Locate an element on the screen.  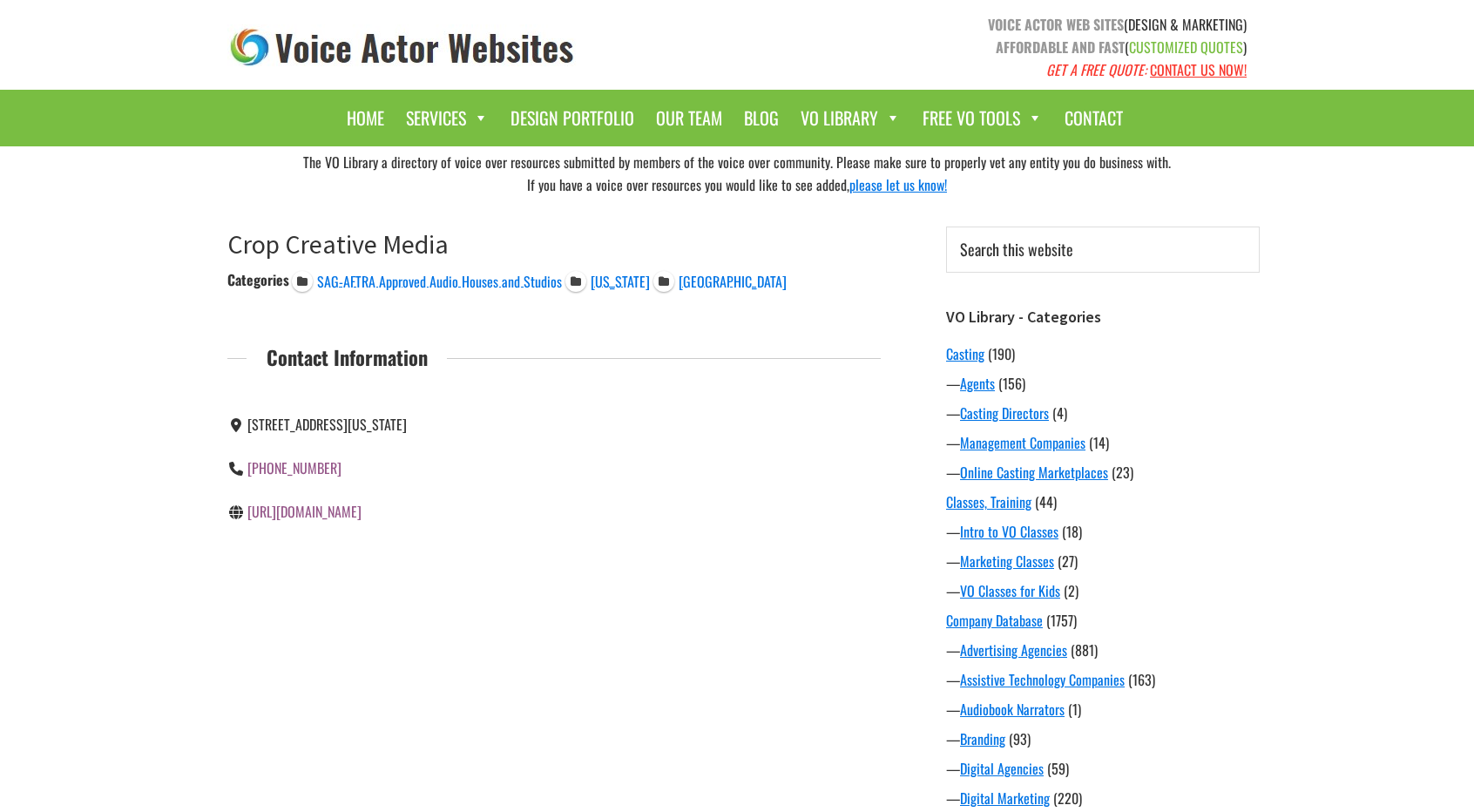
span: (1) is located at coordinates (1075, 709).